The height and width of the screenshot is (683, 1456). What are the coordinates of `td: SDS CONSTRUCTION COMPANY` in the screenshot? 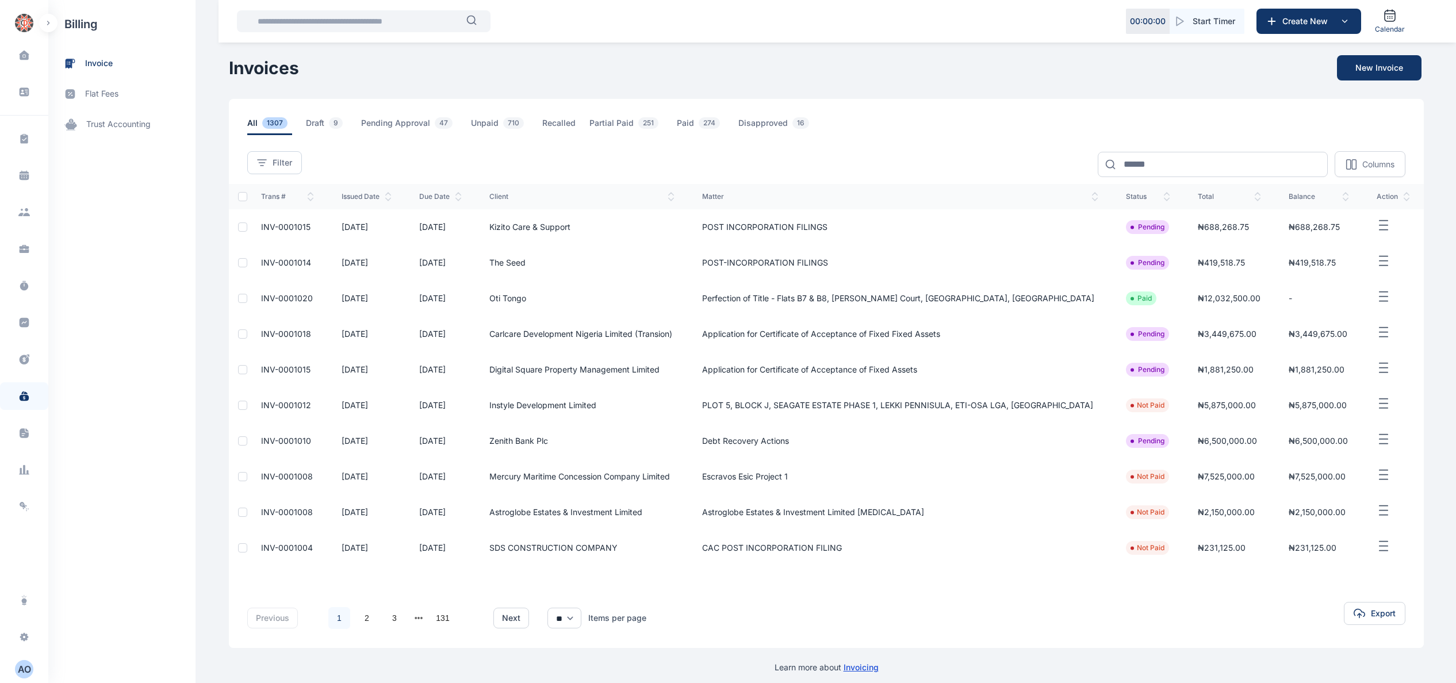 It's located at (582, 548).